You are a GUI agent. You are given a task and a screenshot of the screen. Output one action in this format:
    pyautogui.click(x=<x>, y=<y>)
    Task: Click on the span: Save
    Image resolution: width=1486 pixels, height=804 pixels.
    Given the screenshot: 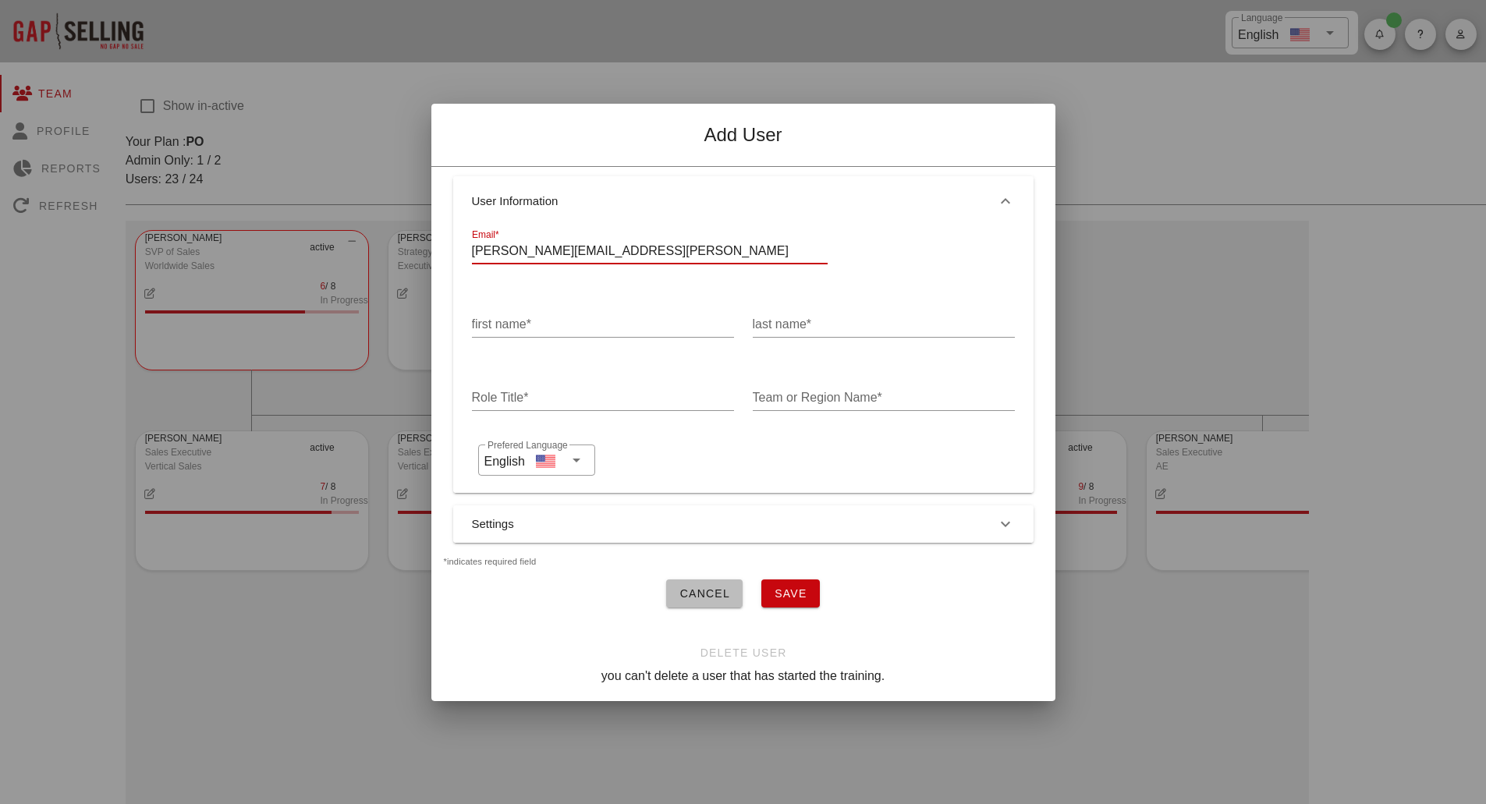 What is the action you would take?
    pyautogui.click(x=790, y=594)
    